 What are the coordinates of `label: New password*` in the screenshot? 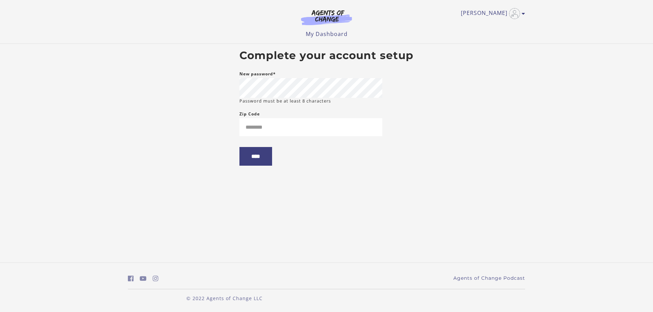 It's located at (257, 74).